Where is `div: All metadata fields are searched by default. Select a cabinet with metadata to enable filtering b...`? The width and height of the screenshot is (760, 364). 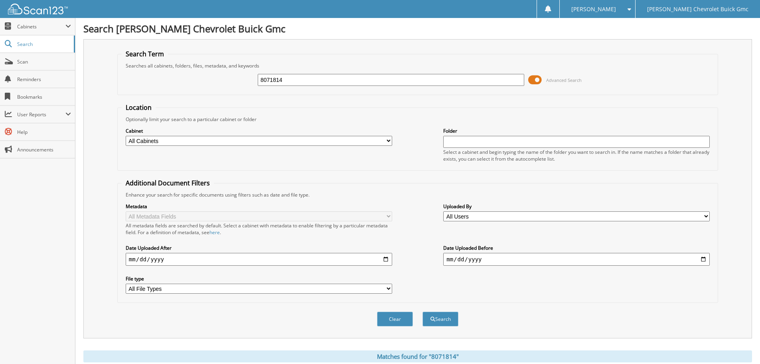 div: All metadata fields are searched by default. Select a cabinet with metadata to enable filtering b... is located at coordinates (259, 229).